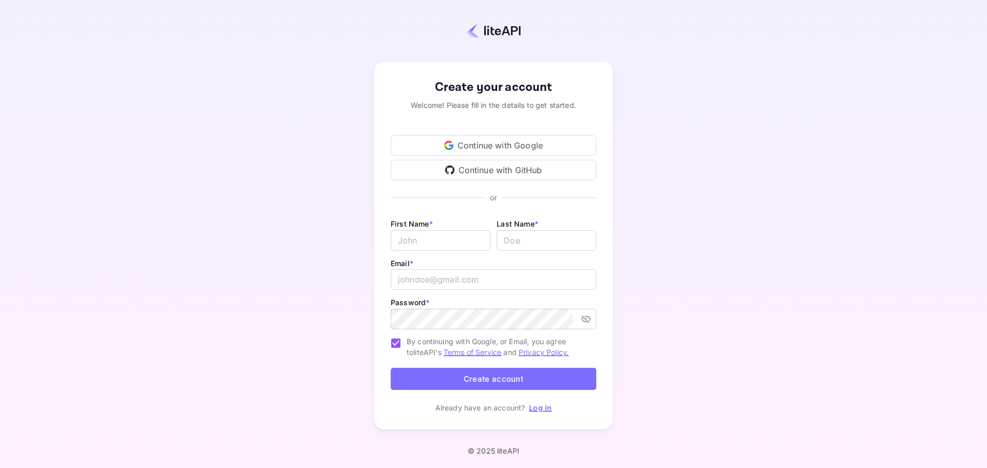 The width and height of the screenshot is (987, 468). What do you see at coordinates (493, 451) in the screenshot?
I see `p: © 2025 liteAPI` at bounding box center [493, 451].